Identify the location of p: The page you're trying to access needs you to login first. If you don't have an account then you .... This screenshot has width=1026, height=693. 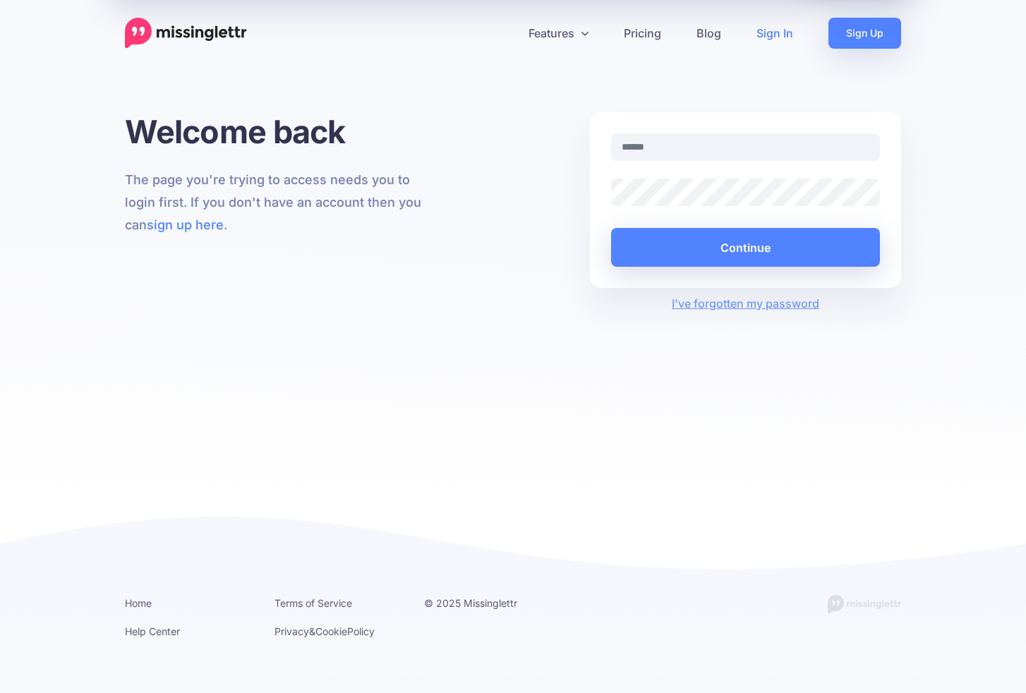
(280, 203).